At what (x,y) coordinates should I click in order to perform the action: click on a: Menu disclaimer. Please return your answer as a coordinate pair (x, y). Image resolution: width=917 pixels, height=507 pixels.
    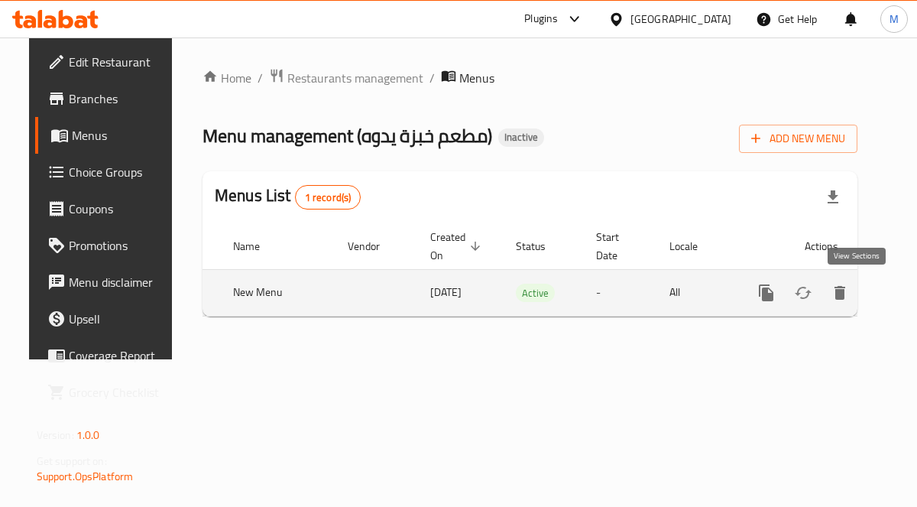
    Looking at the image, I should click on (108, 282).